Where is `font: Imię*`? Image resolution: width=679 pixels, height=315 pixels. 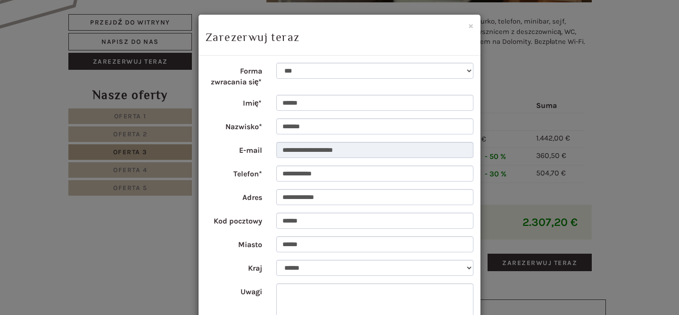
font: Imię* is located at coordinates (252, 103).